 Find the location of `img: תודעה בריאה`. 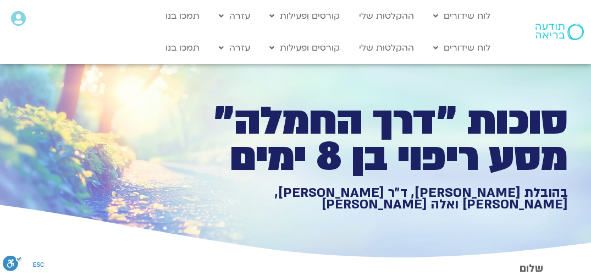

img: תודעה בריאה is located at coordinates (560, 32).